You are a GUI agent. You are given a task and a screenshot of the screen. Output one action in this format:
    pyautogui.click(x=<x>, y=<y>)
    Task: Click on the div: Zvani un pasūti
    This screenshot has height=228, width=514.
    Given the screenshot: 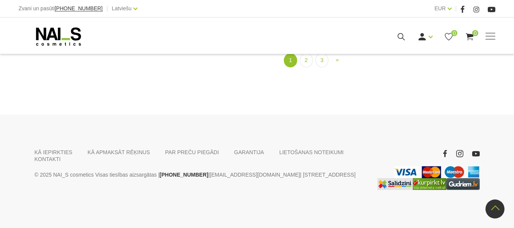 What is the action you would take?
    pyautogui.click(x=60, y=8)
    